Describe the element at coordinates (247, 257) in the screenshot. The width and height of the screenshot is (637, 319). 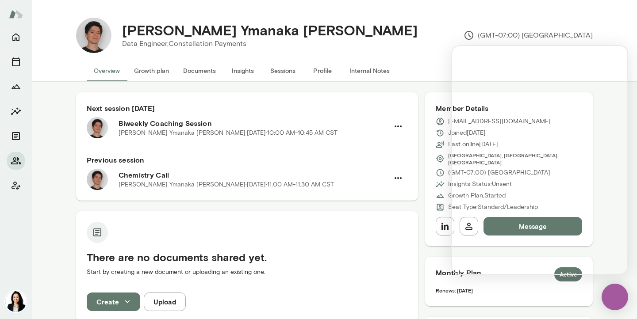
I see `h5: There are no documents shared yet.` at that location.